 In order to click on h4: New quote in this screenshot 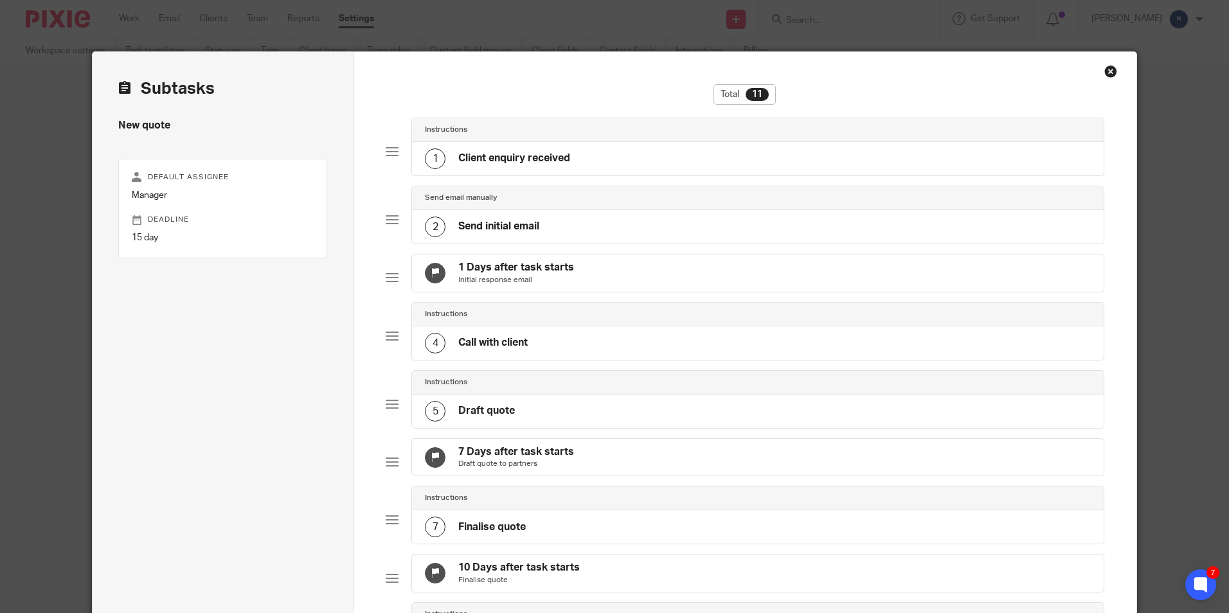, I will do `click(222, 125)`.